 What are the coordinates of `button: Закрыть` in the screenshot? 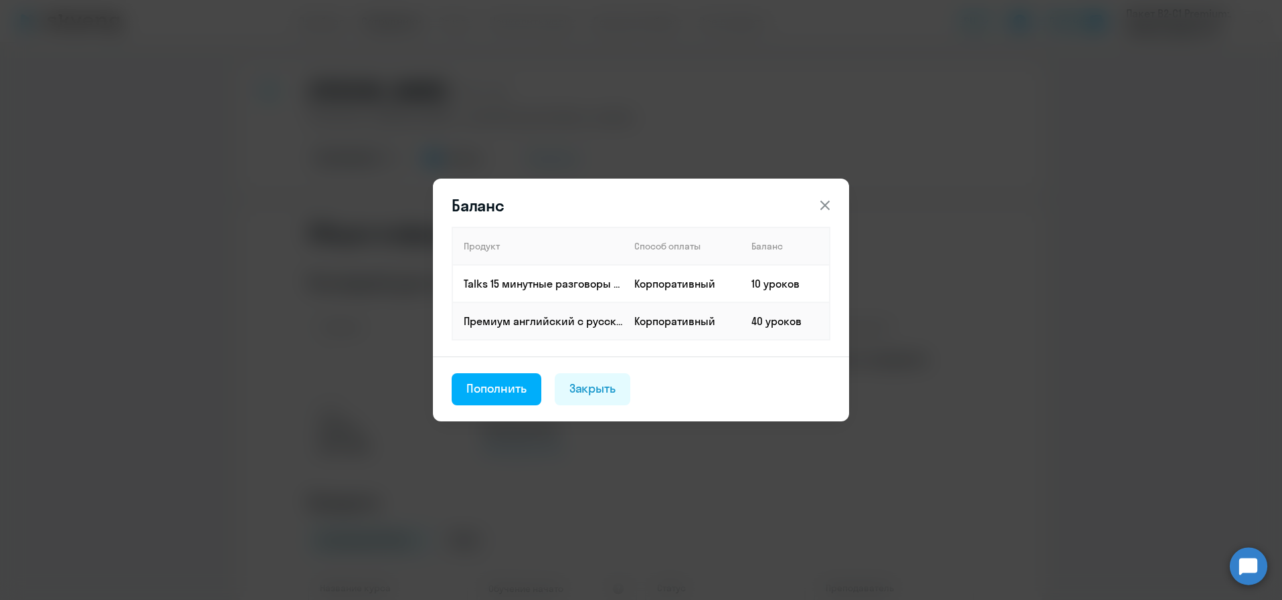 It's located at (593, 390).